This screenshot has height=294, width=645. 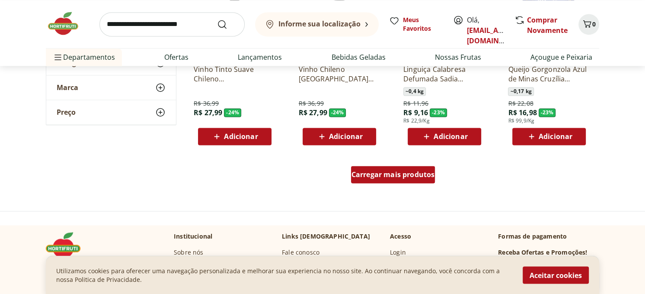 I want to click on h3: Receba Ofertas e Promoções!, so click(x=543, y=252).